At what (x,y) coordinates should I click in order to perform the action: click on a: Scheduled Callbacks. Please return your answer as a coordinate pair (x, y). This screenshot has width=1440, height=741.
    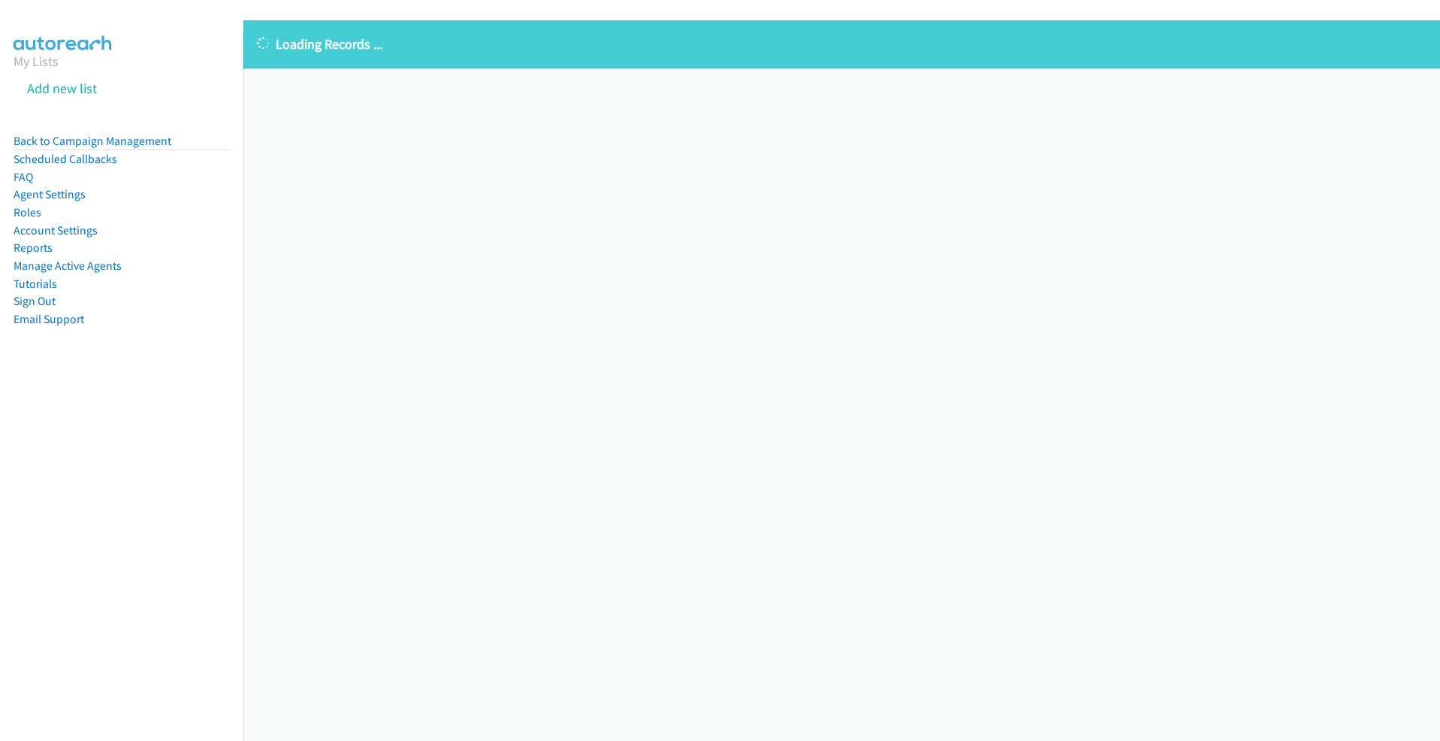
    Looking at the image, I should click on (65, 158).